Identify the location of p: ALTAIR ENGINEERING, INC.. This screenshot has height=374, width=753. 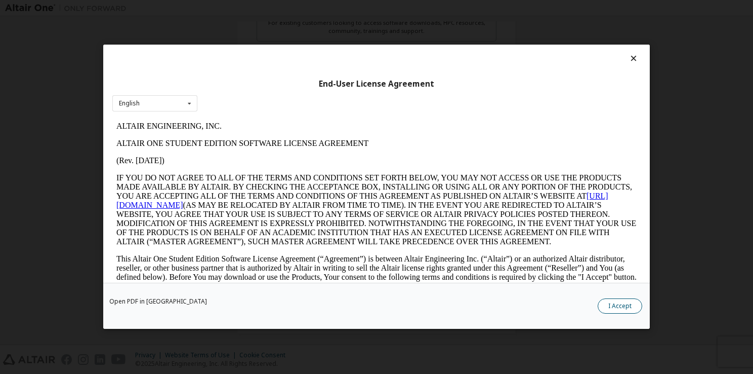
(264, 9).